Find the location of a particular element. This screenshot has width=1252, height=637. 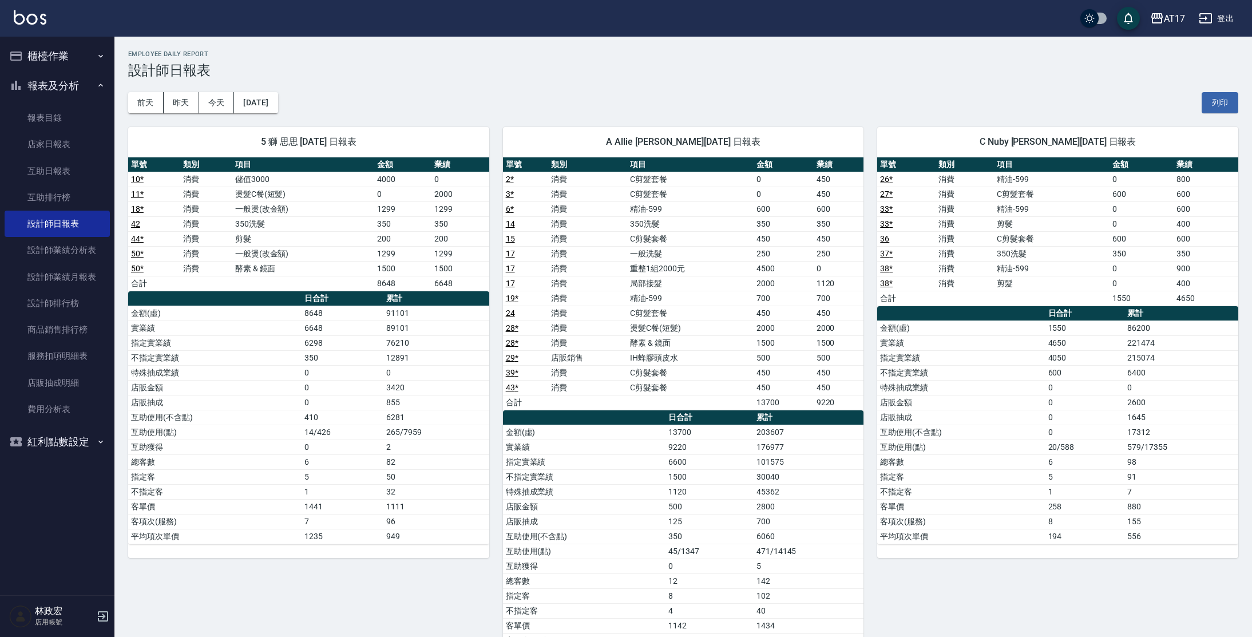

td: 實業績 is located at coordinates (215, 328).